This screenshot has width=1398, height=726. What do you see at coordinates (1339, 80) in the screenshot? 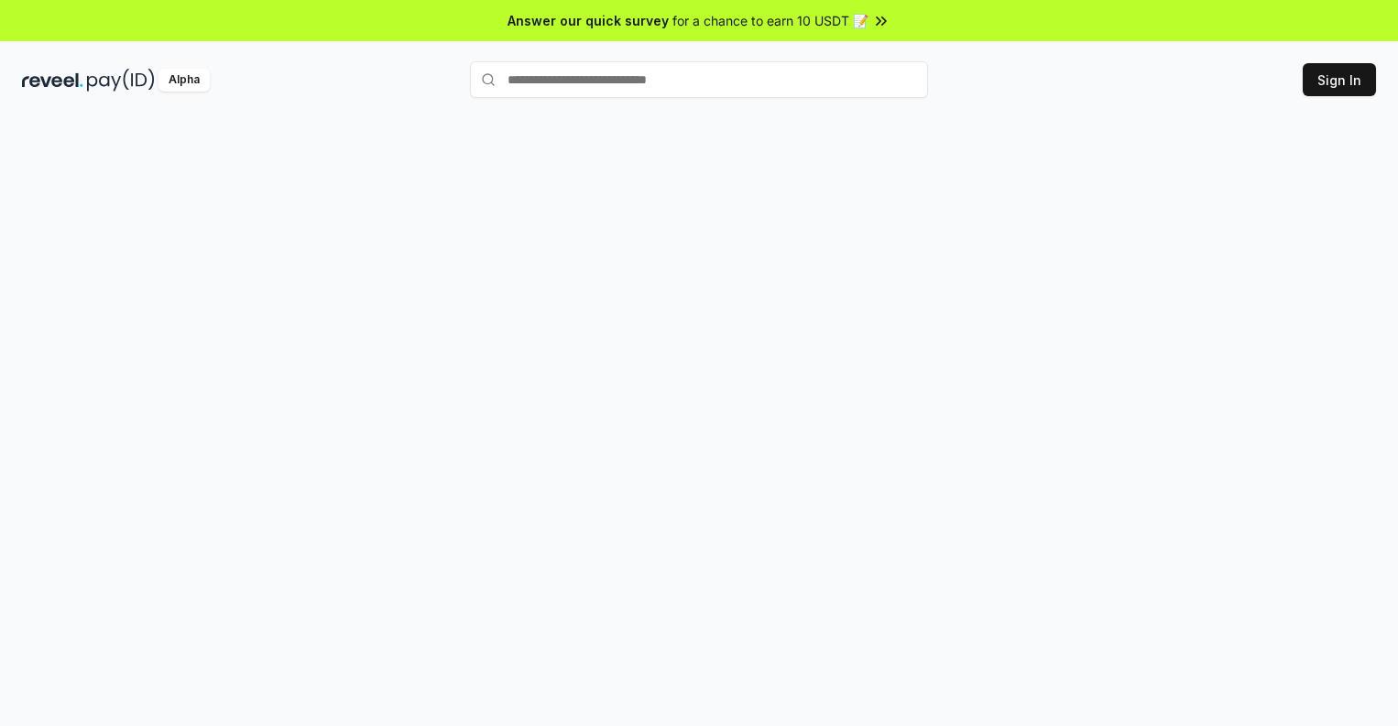
I see `button: Sign In` at bounding box center [1339, 80].